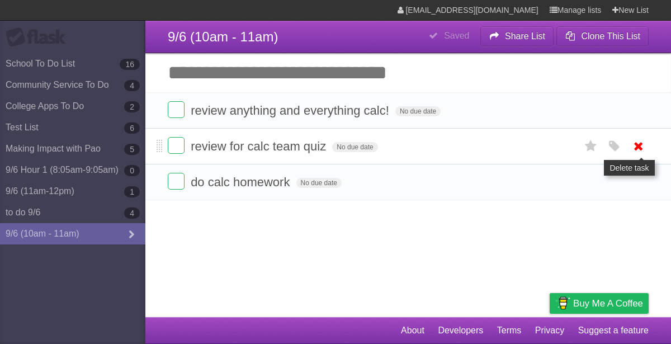 The image size is (671, 344). I want to click on b: Clone This List, so click(611, 36).